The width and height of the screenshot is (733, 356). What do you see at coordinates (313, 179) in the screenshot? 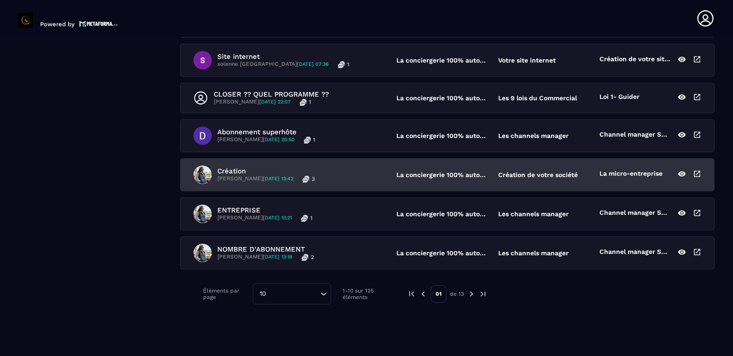
I see `p: 3` at bounding box center [313, 179].